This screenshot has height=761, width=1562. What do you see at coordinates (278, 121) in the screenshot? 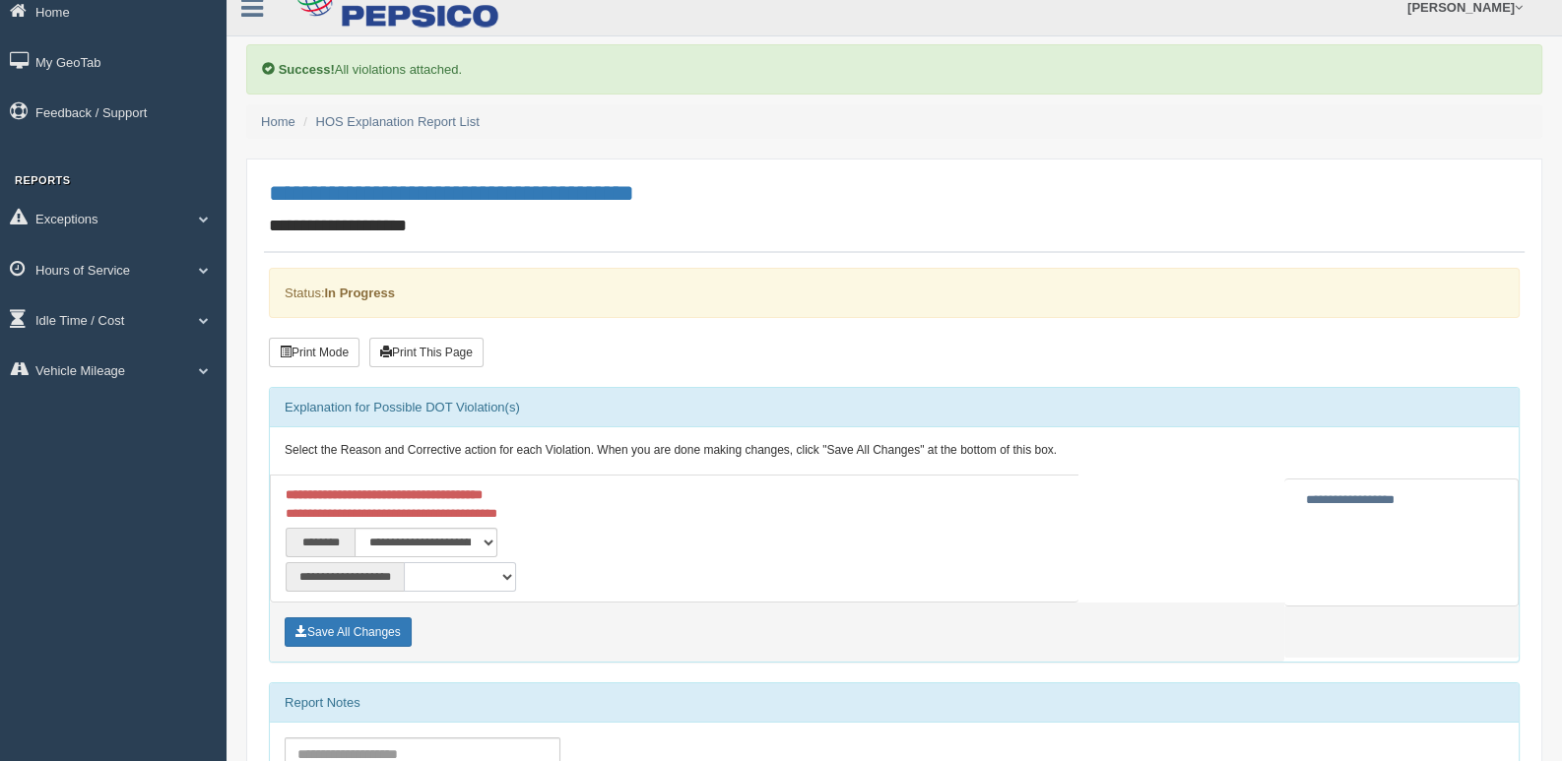
I see `a: Home` at bounding box center [278, 121].